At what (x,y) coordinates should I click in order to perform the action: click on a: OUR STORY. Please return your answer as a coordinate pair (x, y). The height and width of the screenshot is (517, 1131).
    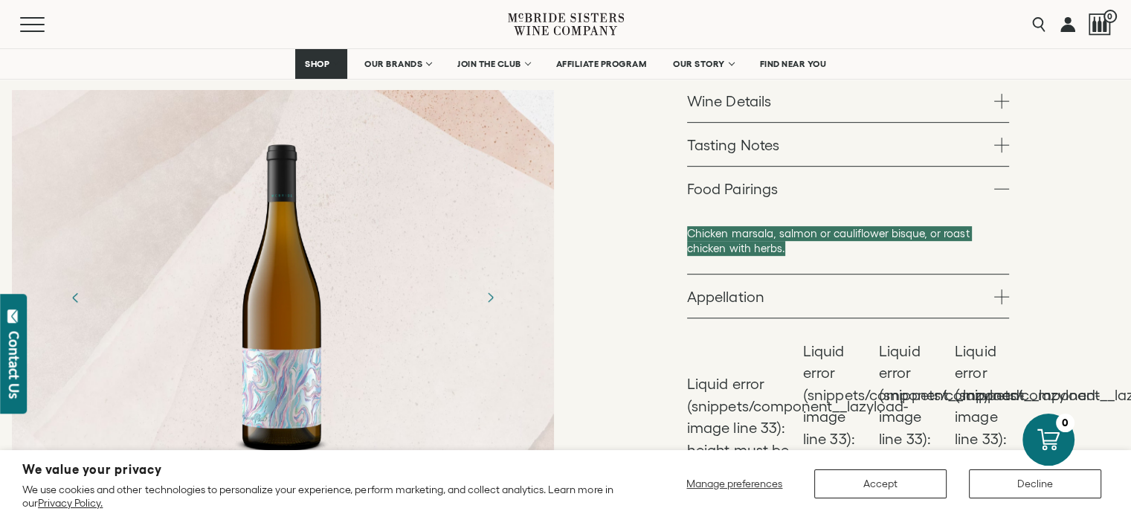
    Looking at the image, I should click on (703, 64).